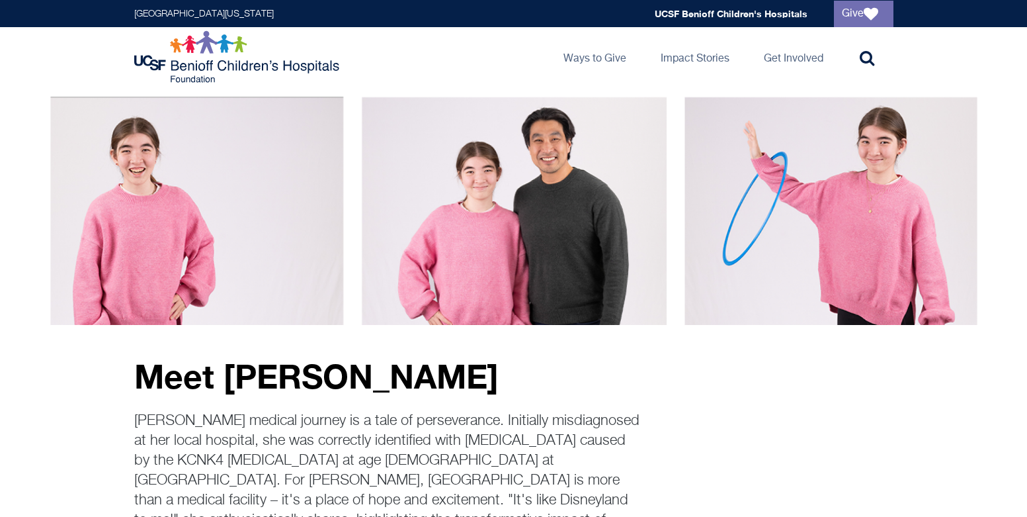 The width and height of the screenshot is (1027, 517). What do you see at coordinates (794, 57) in the screenshot?
I see `a: Get Involved` at bounding box center [794, 57].